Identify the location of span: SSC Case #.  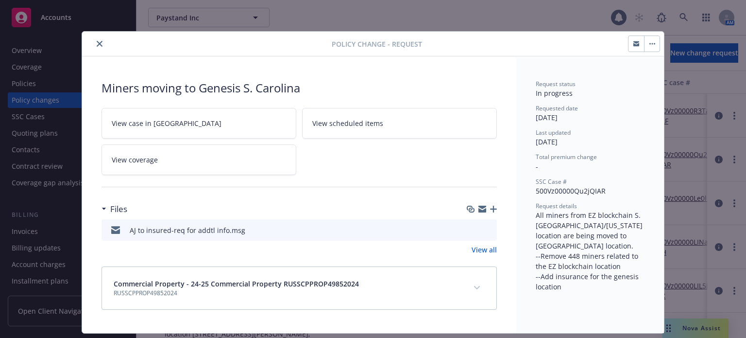
(552, 181).